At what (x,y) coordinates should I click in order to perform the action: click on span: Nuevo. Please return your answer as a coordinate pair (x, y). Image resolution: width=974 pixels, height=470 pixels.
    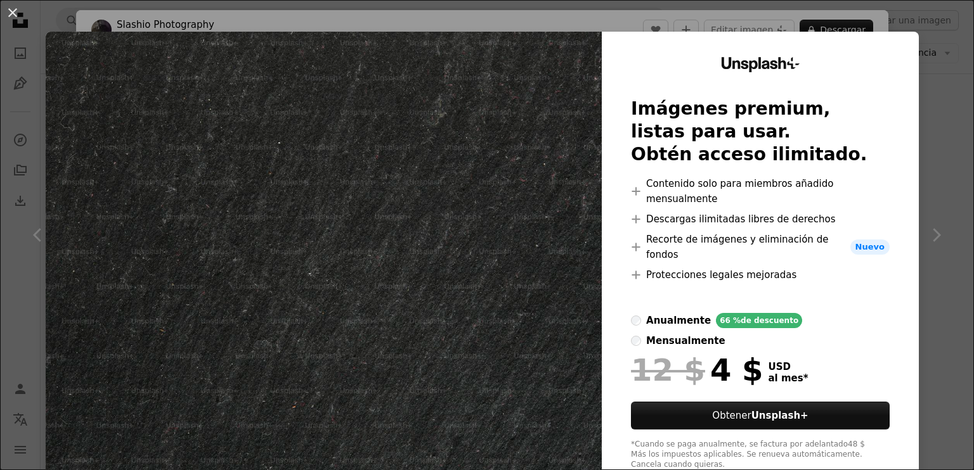
    Looking at the image, I should click on (870, 247).